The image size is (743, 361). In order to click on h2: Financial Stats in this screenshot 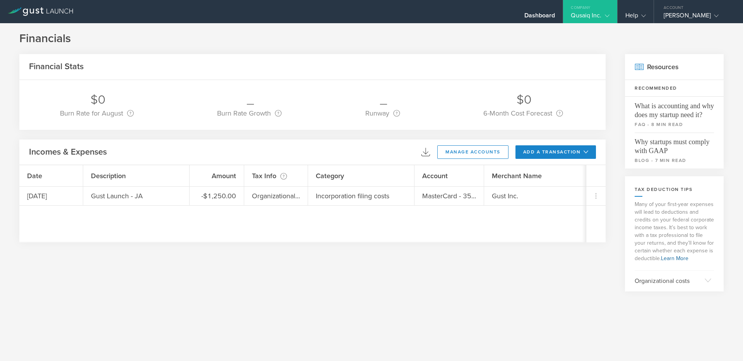, I will do `click(56, 67)`.